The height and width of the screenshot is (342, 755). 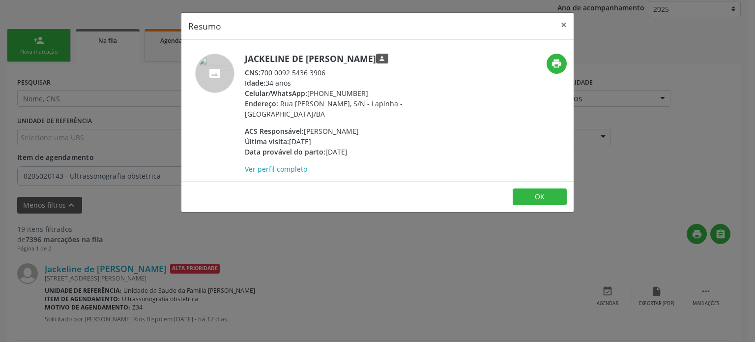 I want to click on img: accompaniment, so click(x=215, y=73).